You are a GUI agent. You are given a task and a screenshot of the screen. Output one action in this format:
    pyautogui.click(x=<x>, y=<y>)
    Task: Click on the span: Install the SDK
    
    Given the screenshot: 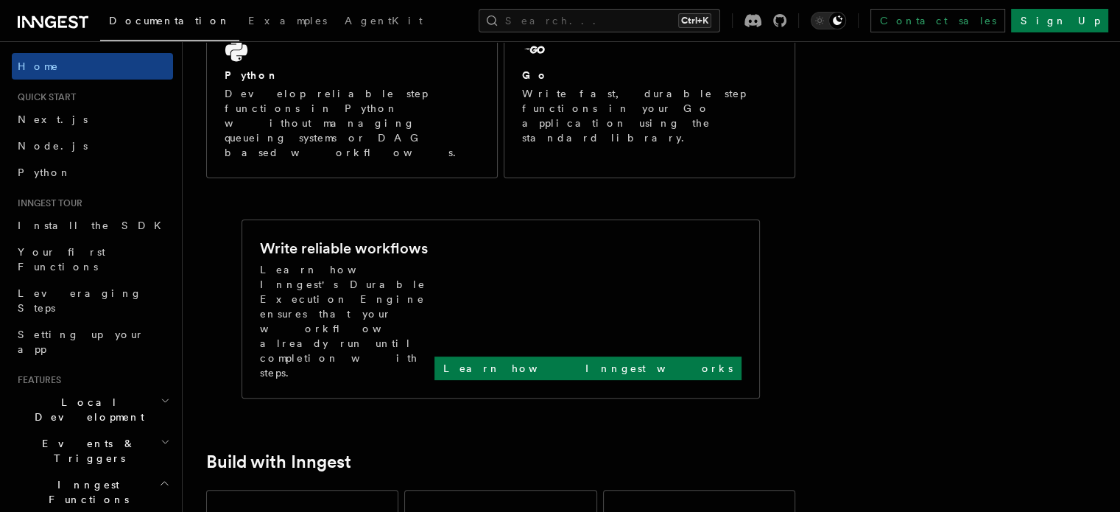 What is the action you would take?
    pyautogui.click(x=94, y=225)
    